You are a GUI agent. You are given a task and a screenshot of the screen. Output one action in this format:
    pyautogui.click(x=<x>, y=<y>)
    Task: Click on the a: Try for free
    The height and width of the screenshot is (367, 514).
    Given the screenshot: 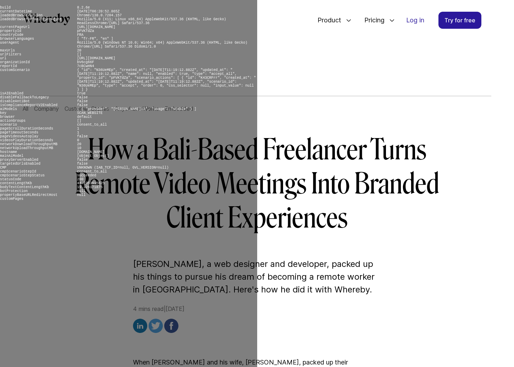 What is the action you would take?
    pyautogui.click(x=460, y=20)
    